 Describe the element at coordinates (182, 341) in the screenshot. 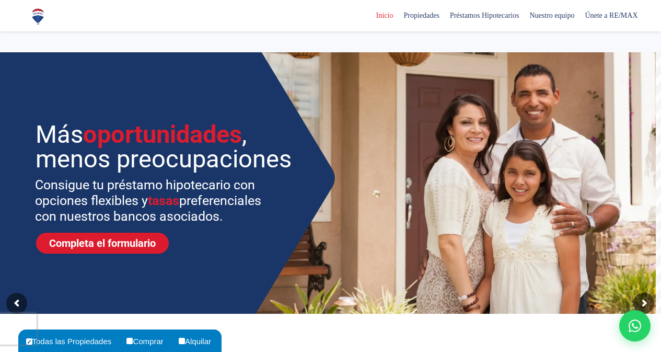

I see `input: Alquilar` at that location.